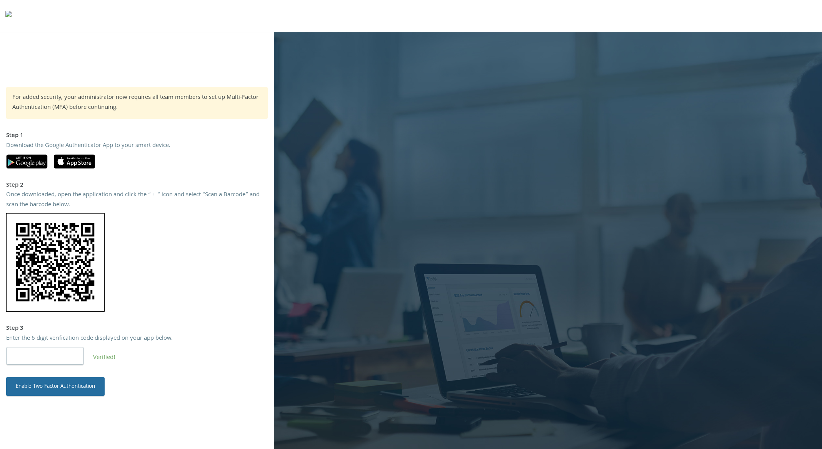  I want to click on strong: Step 3, so click(15, 329).